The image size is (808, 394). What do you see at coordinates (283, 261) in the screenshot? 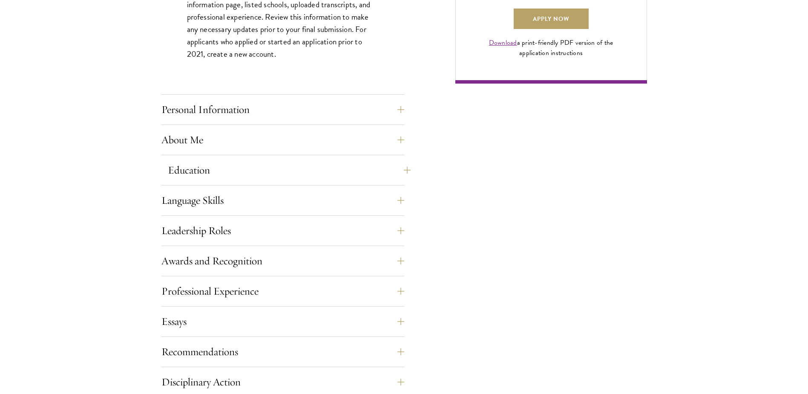
I see `button: Awards and Recognition` at bounding box center [283, 261].